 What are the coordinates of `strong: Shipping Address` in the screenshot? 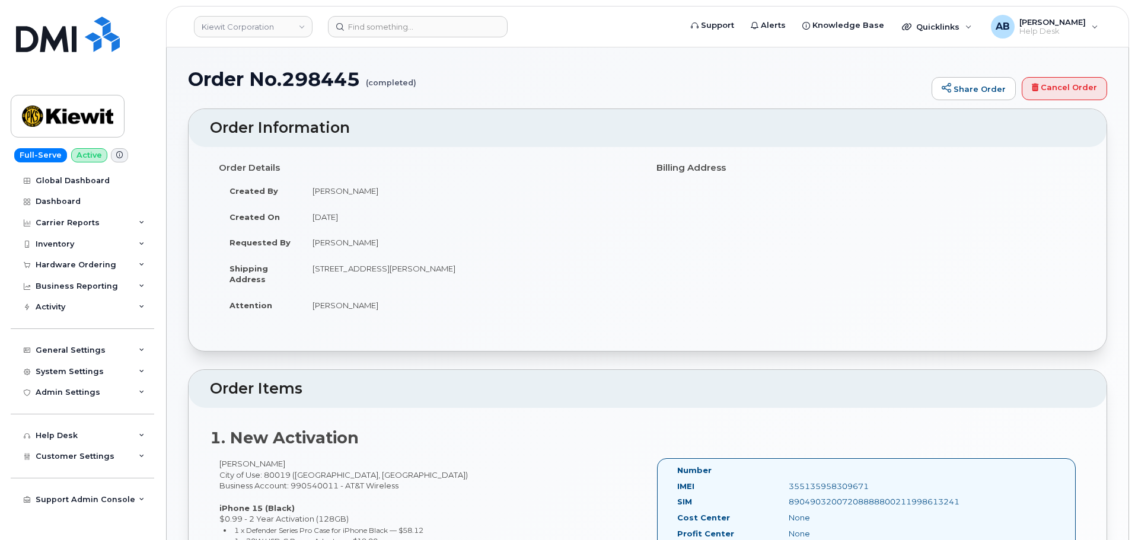 It's located at (248, 274).